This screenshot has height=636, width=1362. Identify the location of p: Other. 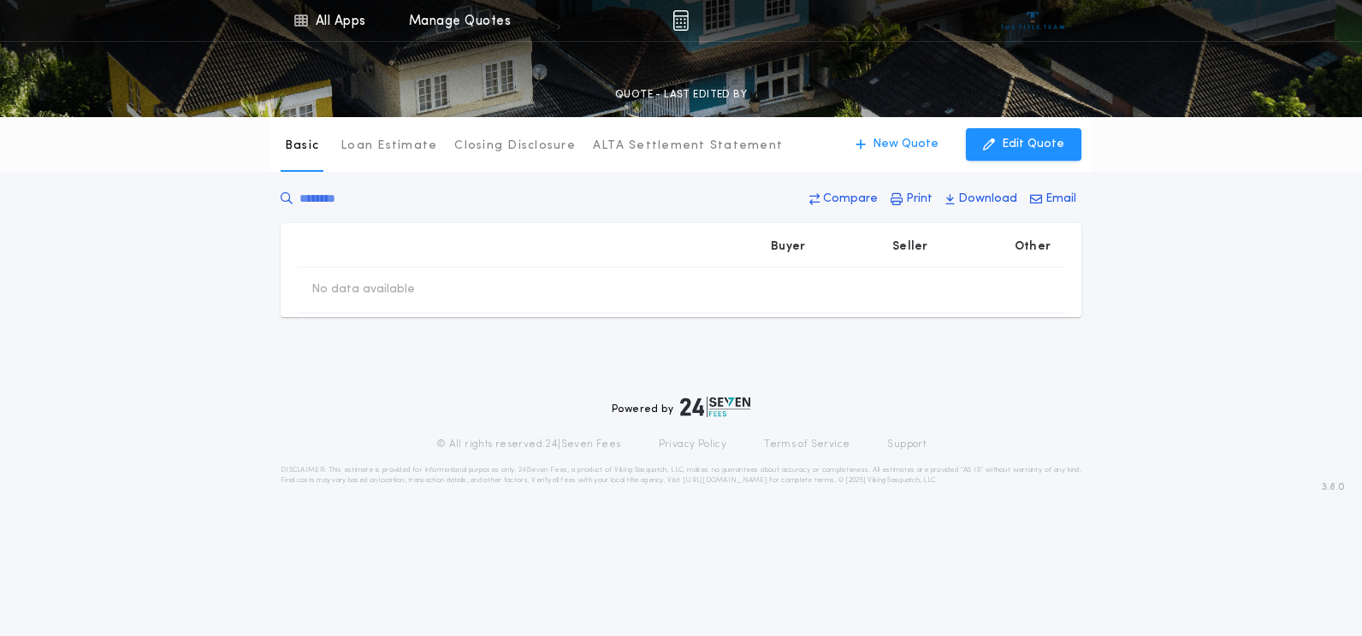
(1032, 247).